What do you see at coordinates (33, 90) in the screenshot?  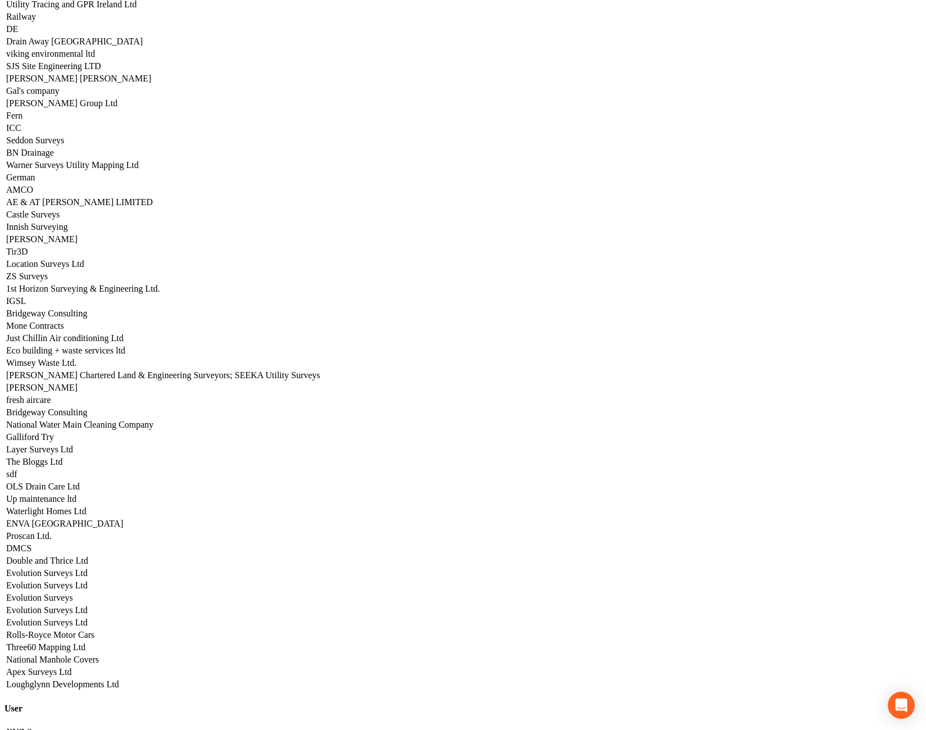 I see `a: Gal's company` at bounding box center [33, 90].